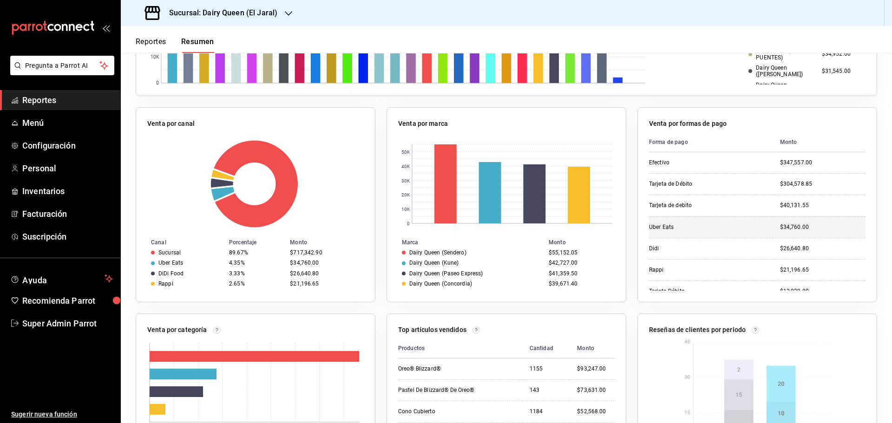  What do you see at coordinates (696, 205) in the screenshot?
I see `div: Tarjeta de debito` at bounding box center [696, 205].